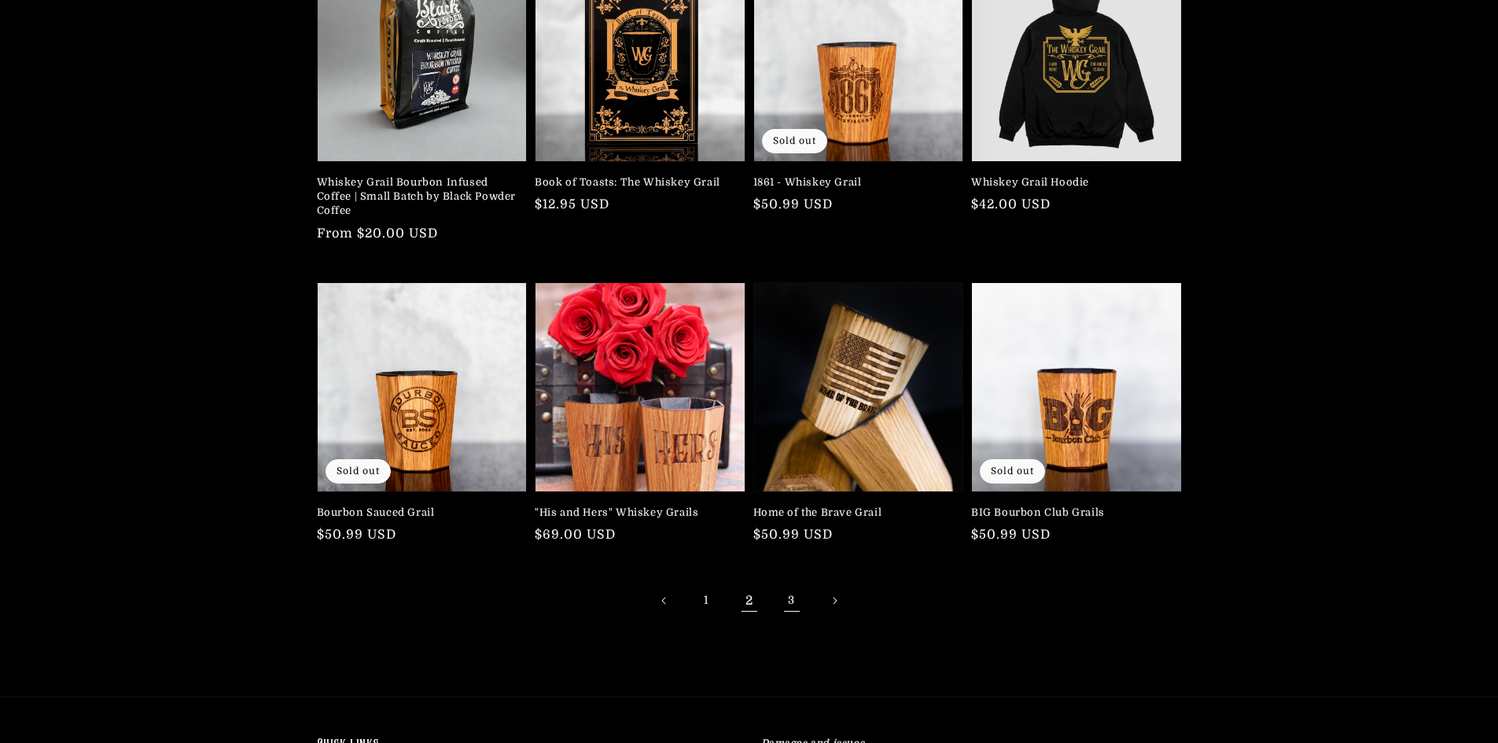 The width and height of the screenshot is (1498, 743). I want to click on a: "His and Hers" Whiskey Grails, so click(635, 513).